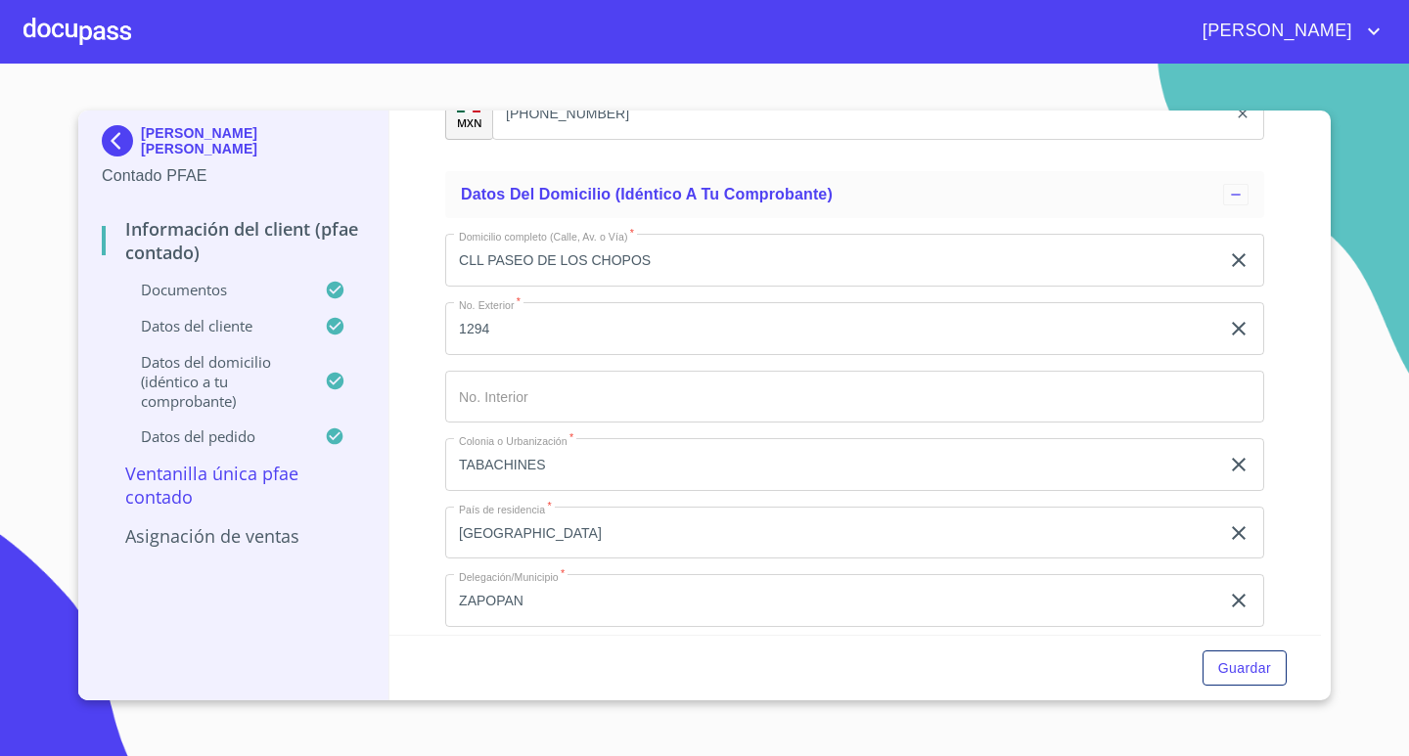 The height and width of the screenshot is (756, 1409). What do you see at coordinates (854, 195) in the screenshot?
I see `div: Datos del domicilio (idéntico a tu comprobante)` at bounding box center [854, 195].